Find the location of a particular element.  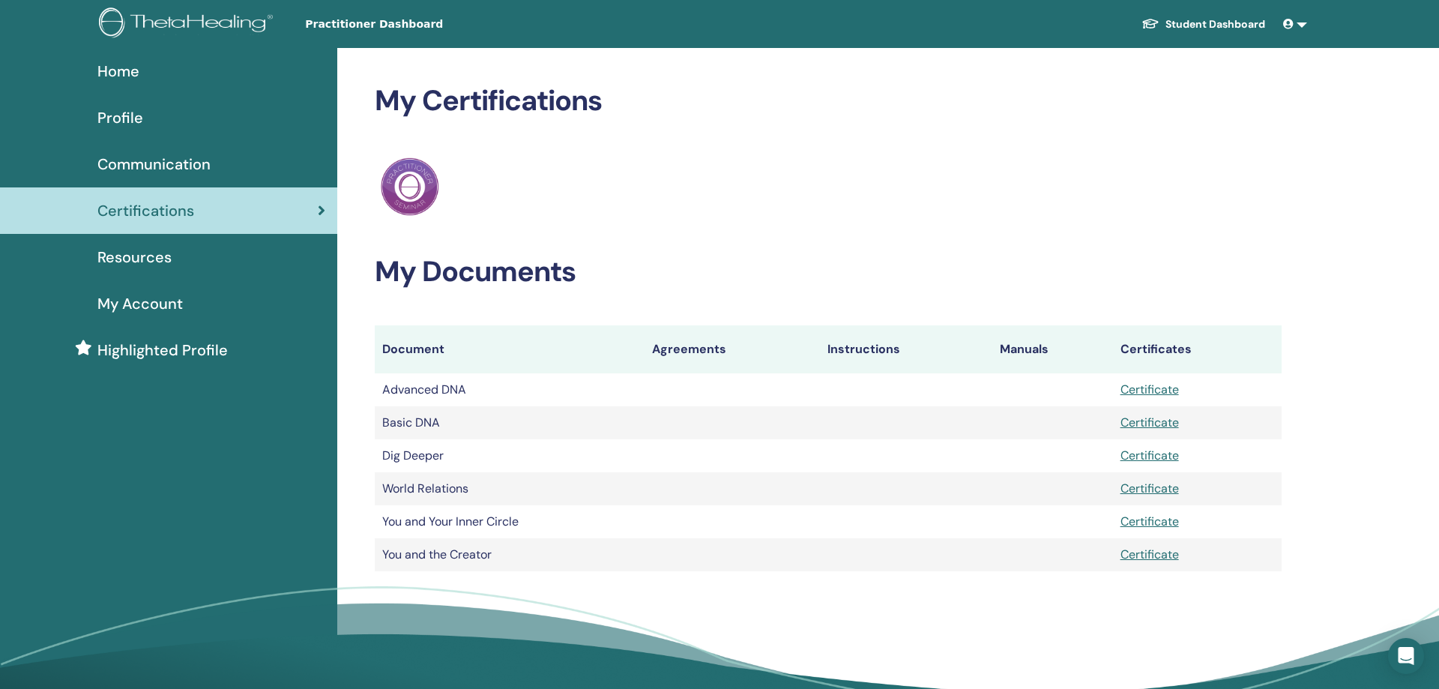

img: logo.png is located at coordinates (188, 24).